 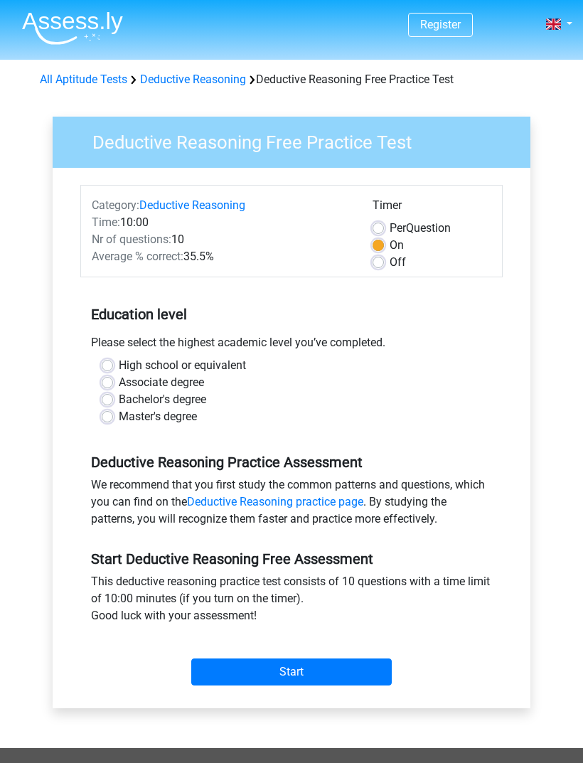 I want to click on div: Deductive Reasoning Free Practice Test, so click(x=292, y=80).